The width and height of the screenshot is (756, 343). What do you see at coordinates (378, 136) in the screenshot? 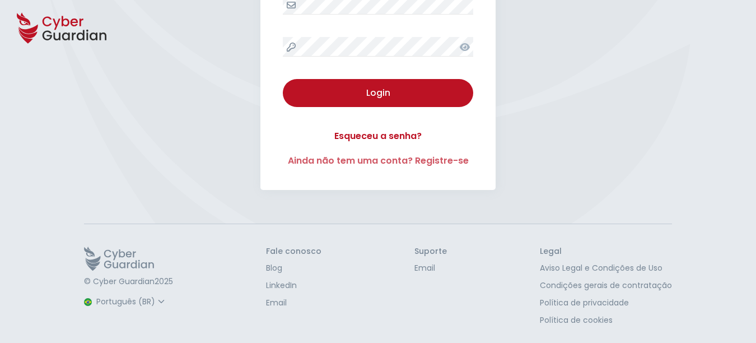
I see `a: Esqueceu a senha?` at bounding box center [378, 136].